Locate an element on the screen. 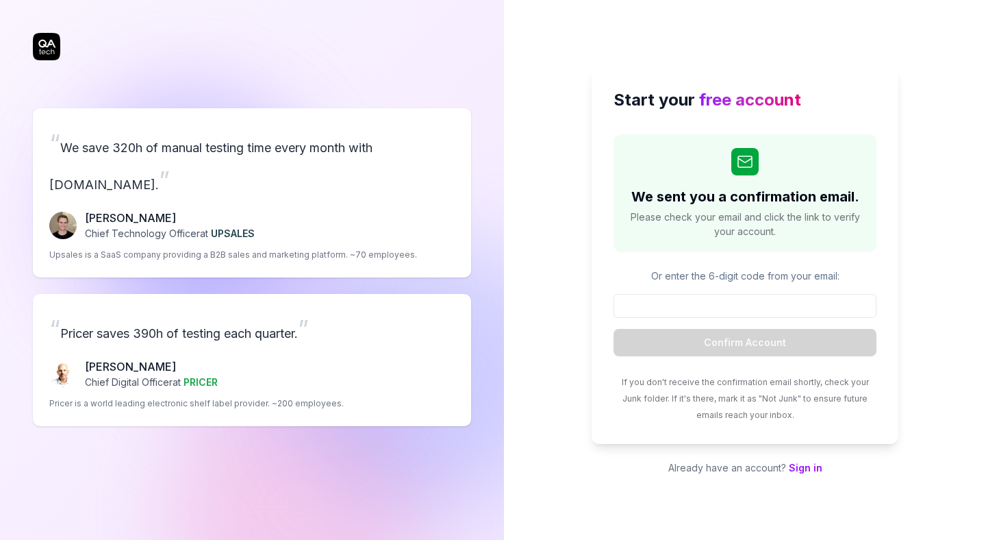 This screenshot has width=986, height=540. p: Or enter the 6-digit code from your email: is located at coordinates (745, 275).